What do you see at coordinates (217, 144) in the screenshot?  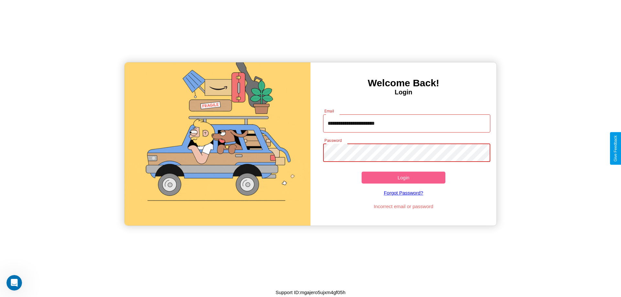 I see `img: gif` at bounding box center [217, 144].